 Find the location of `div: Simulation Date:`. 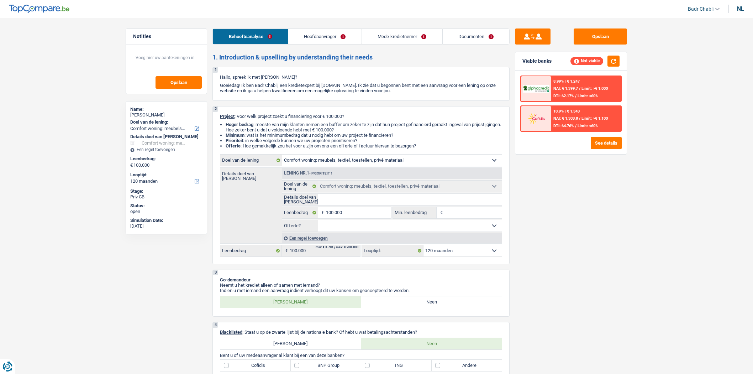

div: Simulation Date: is located at coordinates (166, 220).